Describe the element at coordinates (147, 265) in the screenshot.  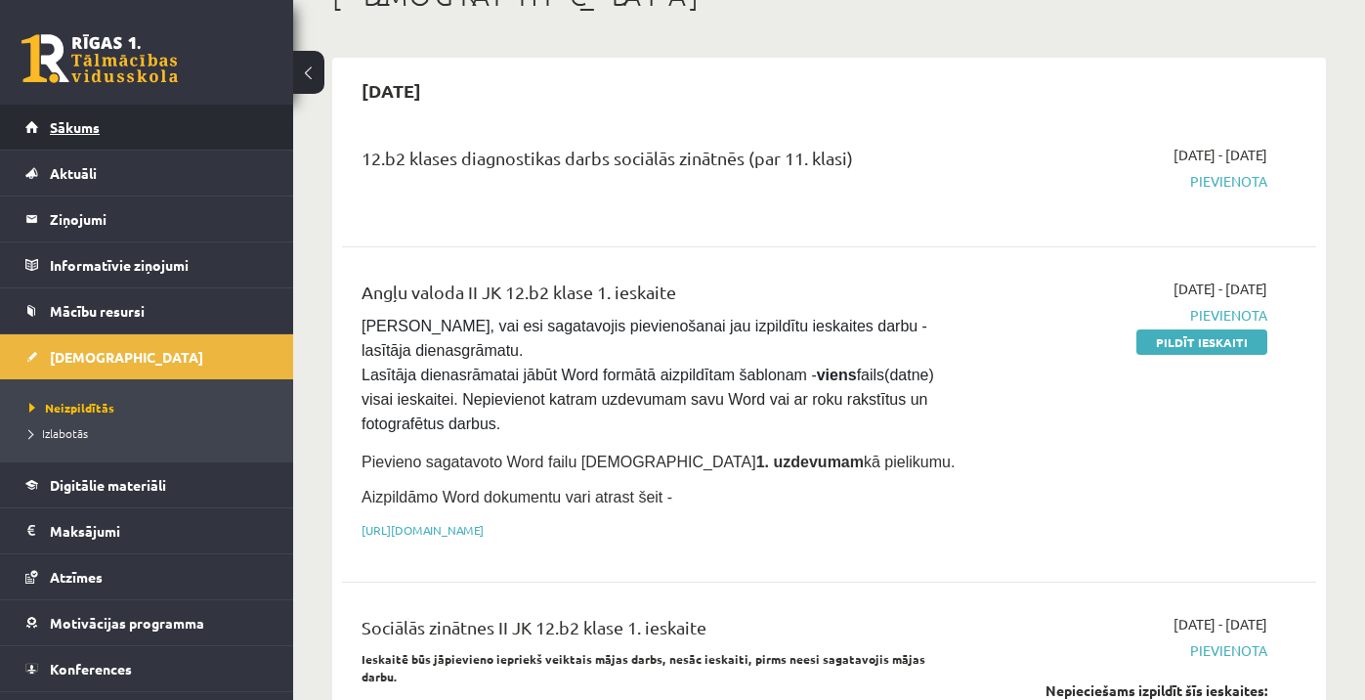
I see `a: Informatīvie ziņojumi` at that location.